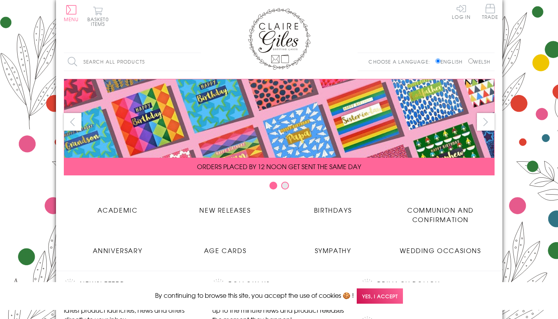 The height and width of the screenshot is (319, 558). I want to click on a: Birthdays, so click(333, 207).